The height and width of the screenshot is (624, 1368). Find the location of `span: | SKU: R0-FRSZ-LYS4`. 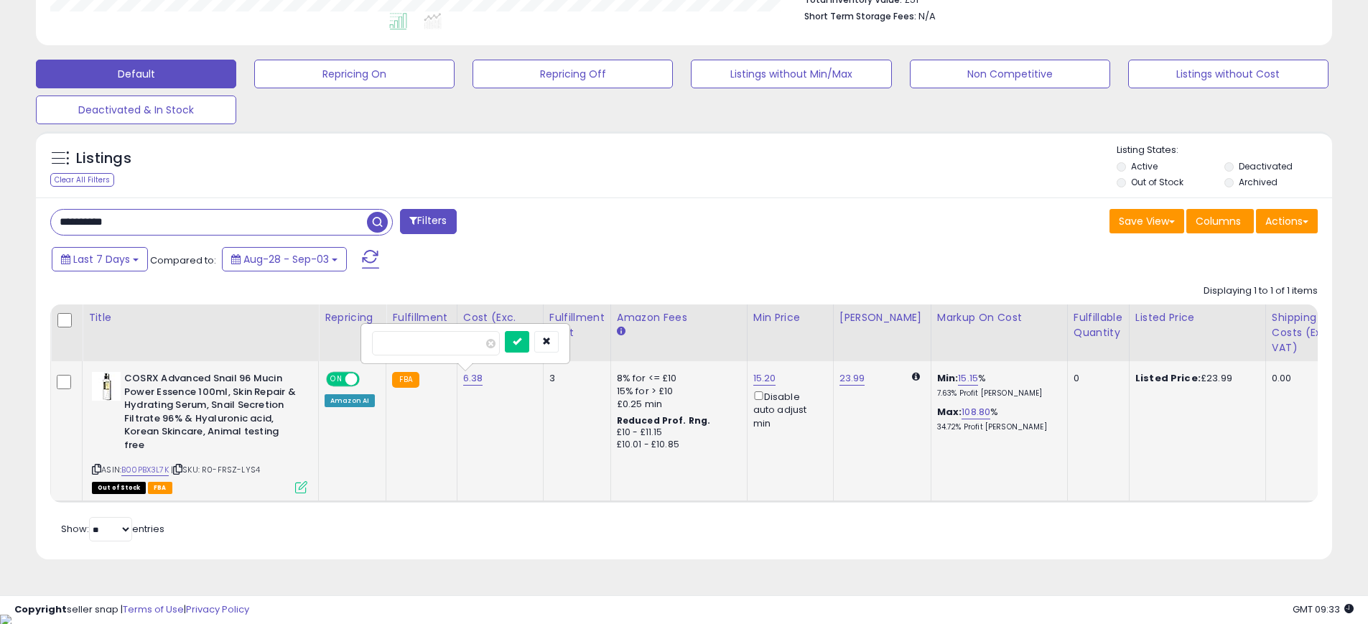

span: | SKU: R0-FRSZ-LYS4 is located at coordinates (215, 470).